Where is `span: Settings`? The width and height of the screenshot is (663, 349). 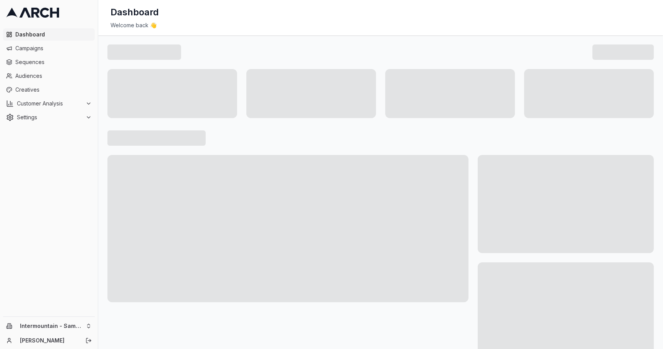 span: Settings is located at coordinates (49, 117).